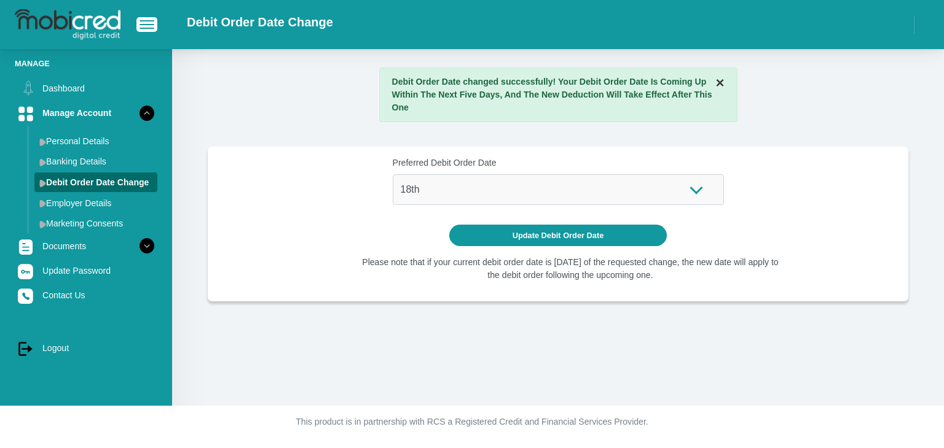  Describe the element at coordinates (96, 162) in the screenshot. I see `a: Banking Details` at that location.